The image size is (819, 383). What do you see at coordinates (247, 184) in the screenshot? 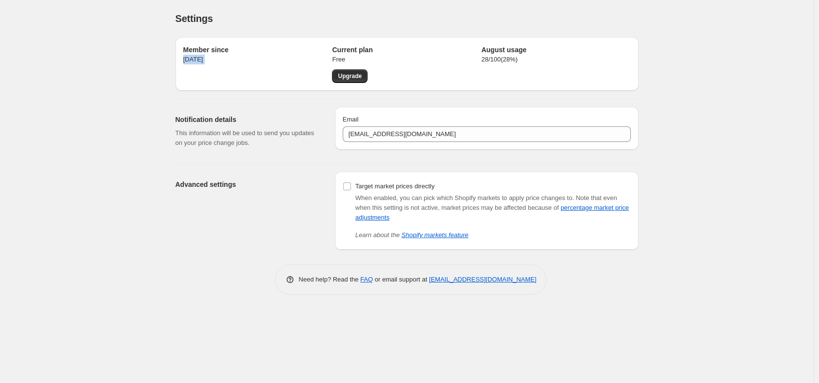
I see `h2: Advanced settings` at bounding box center [247, 184].